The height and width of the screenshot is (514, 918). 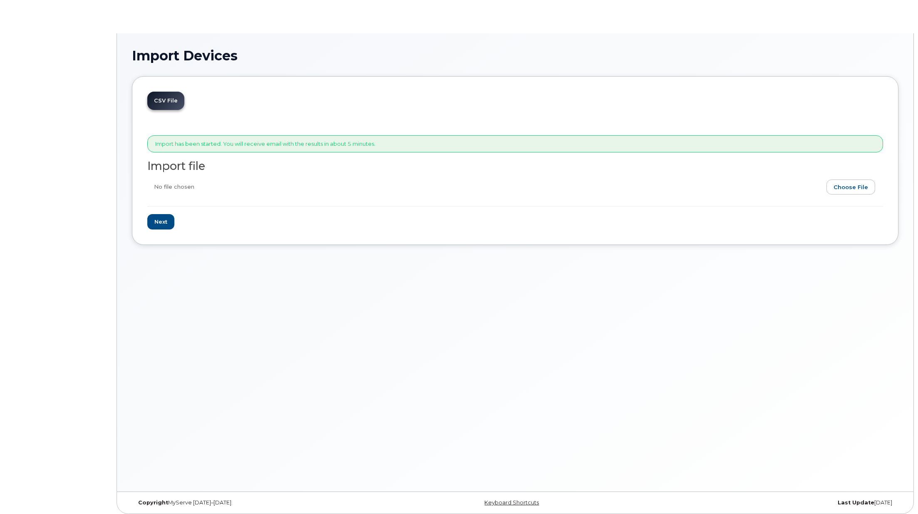 I want to click on a: Keyboard Shortcuts, so click(x=512, y=502).